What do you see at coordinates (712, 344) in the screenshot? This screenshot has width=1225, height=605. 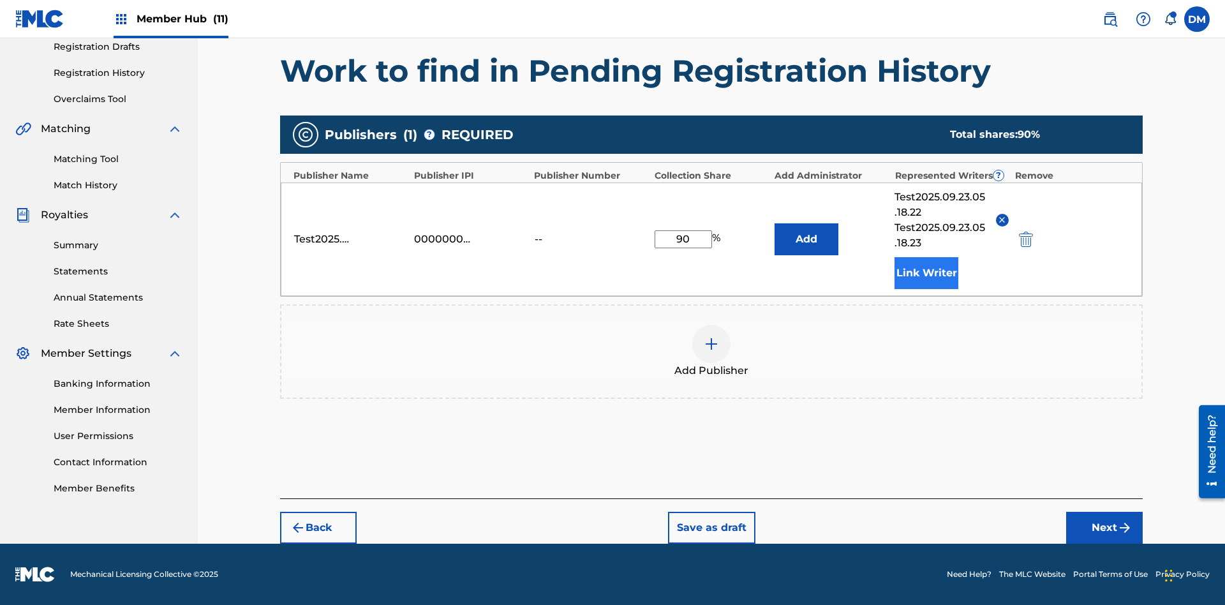 I see `img: add` at bounding box center [712, 344].